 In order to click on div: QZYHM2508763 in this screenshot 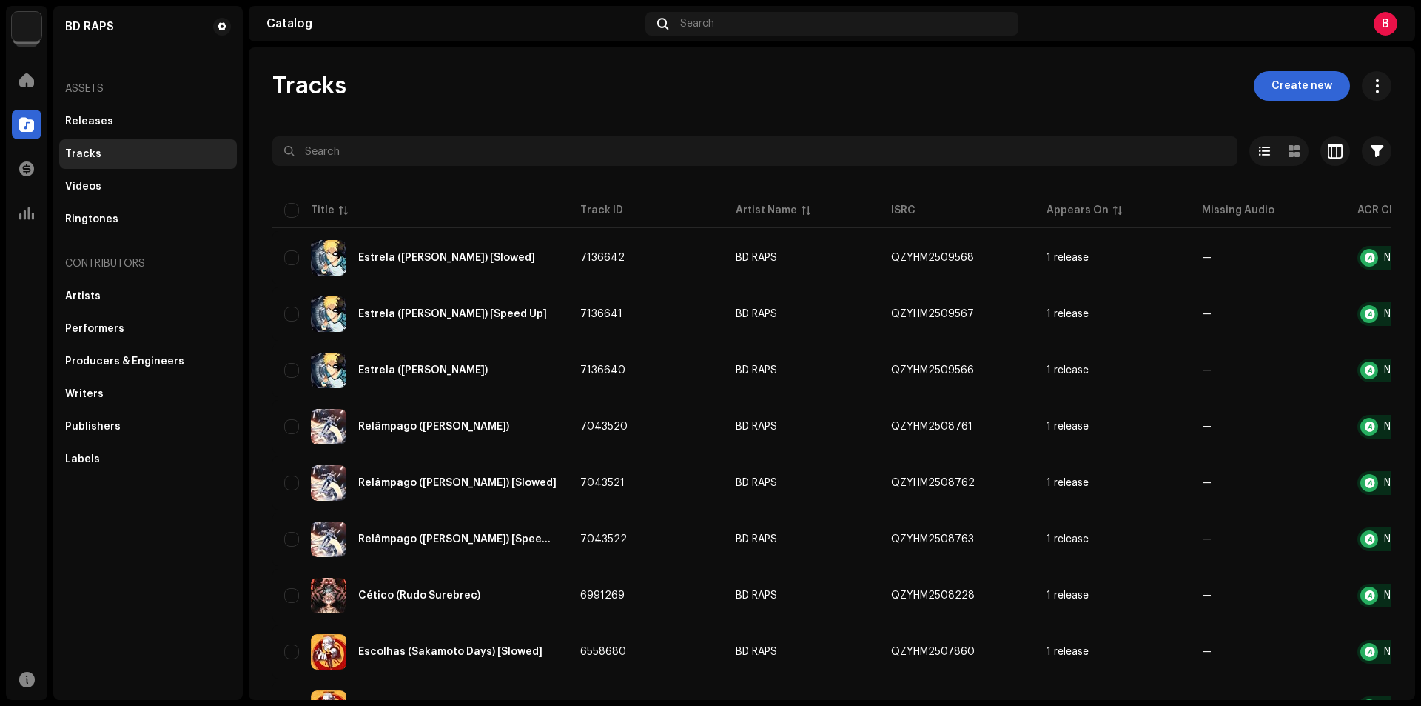, I will do `click(933, 539)`.